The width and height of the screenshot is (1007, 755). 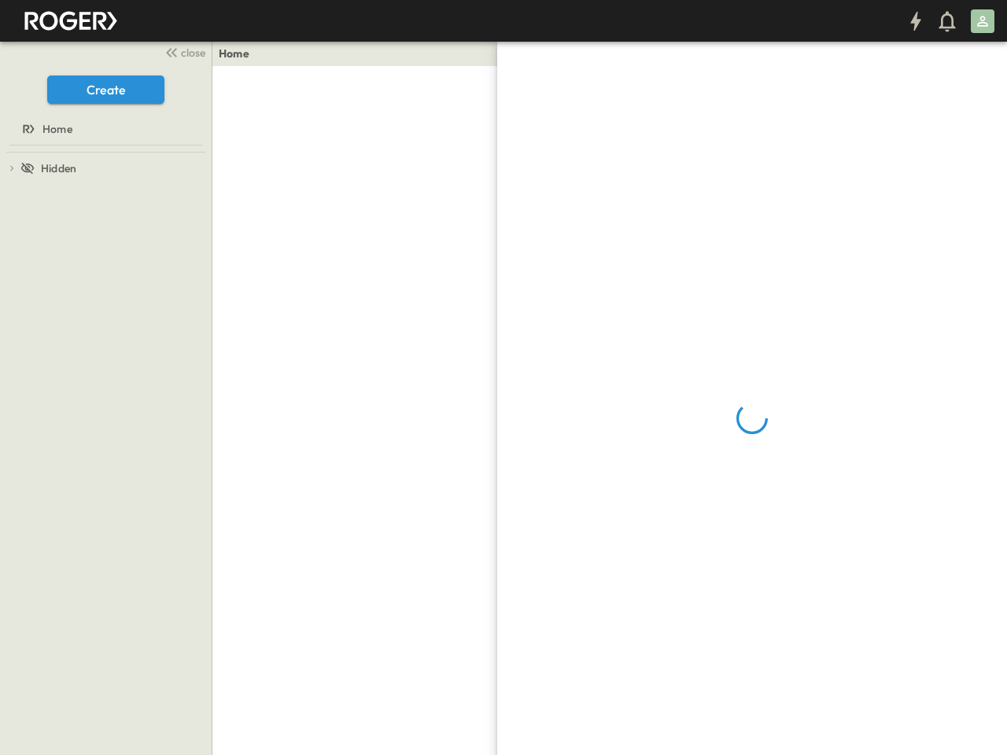 I want to click on span: Home, so click(x=57, y=129).